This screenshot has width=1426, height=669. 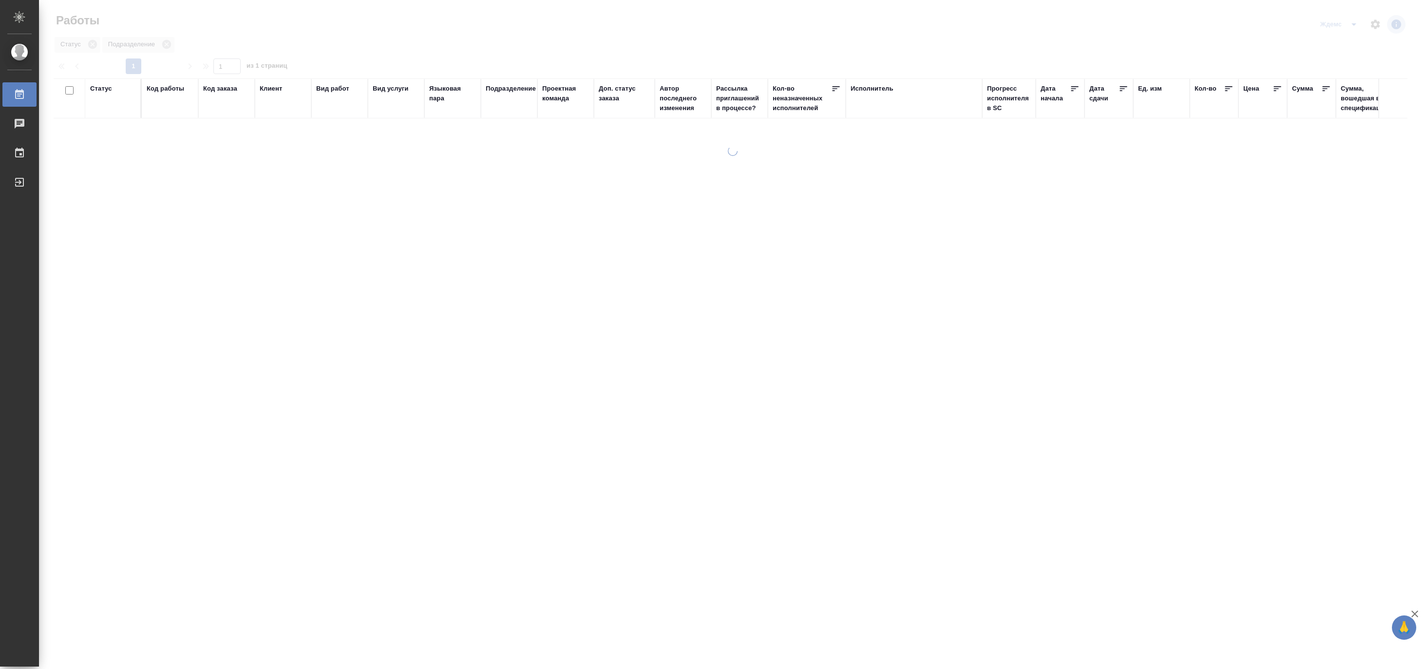 What do you see at coordinates (453, 94) in the screenshot?
I see `div: Языковая пара` at bounding box center [453, 94].